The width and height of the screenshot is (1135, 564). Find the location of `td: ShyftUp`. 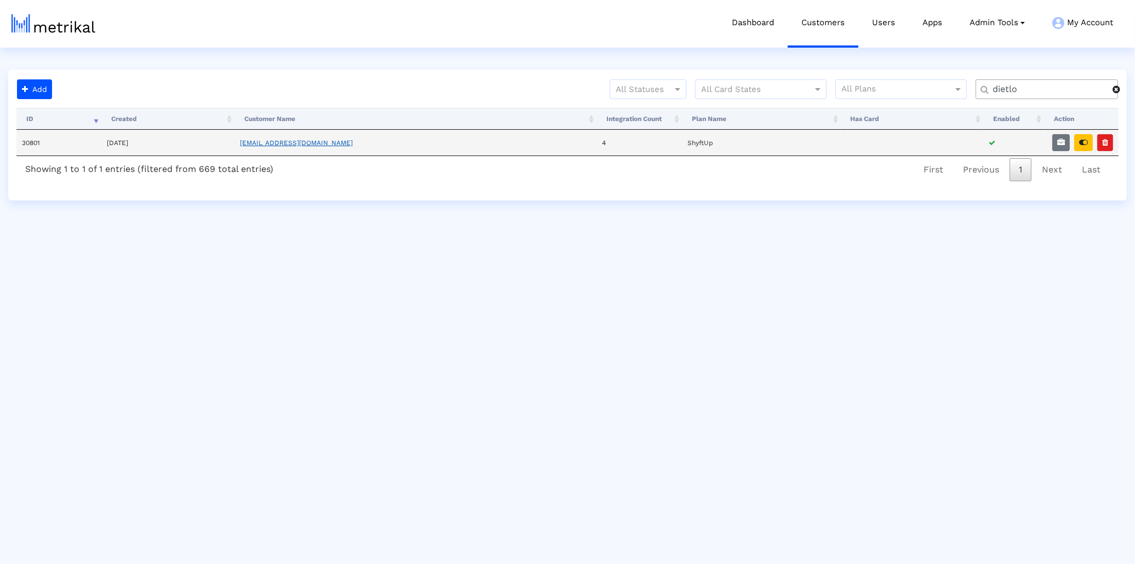

td: ShyftUp is located at coordinates (762, 142).